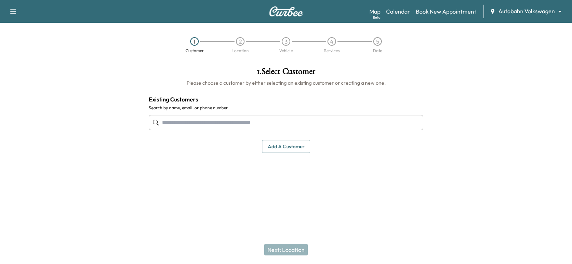  Describe the element at coordinates (377, 17) in the screenshot. I see `div: Beta` at that location.